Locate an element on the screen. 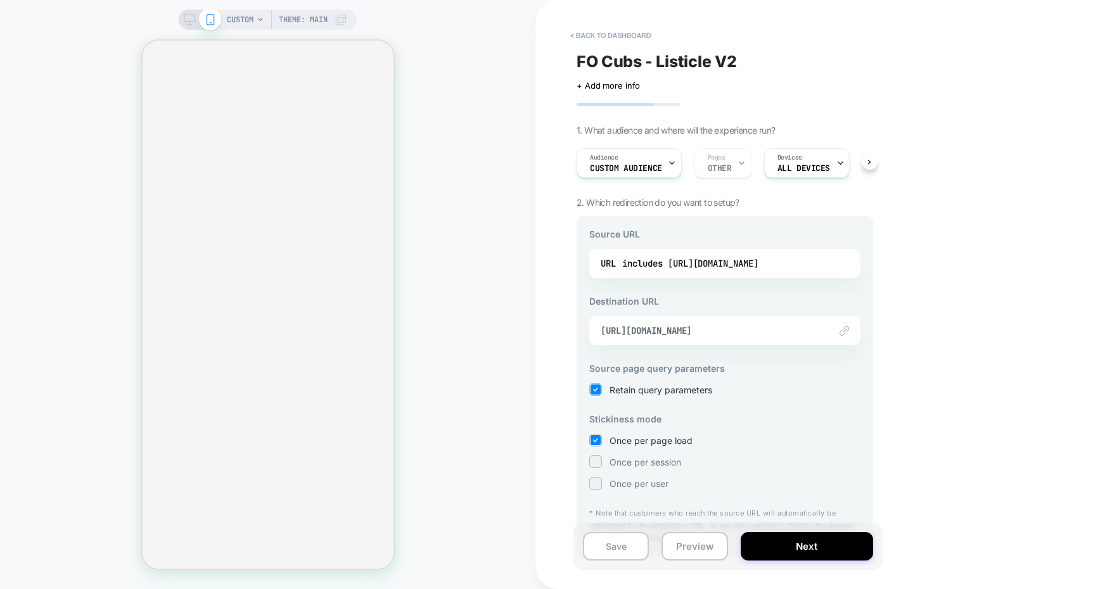  span: 2. Which redirection do you want to setup? is located at coordinates (658, 202).